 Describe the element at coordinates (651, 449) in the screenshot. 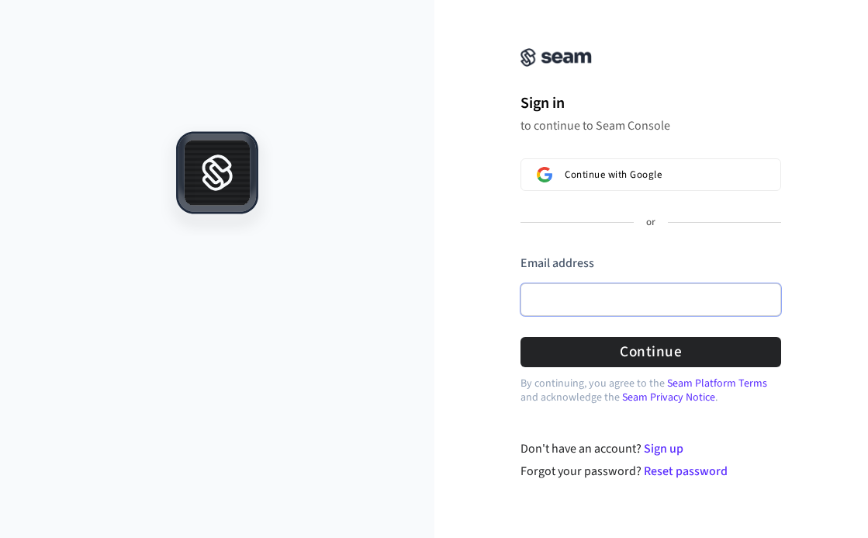

I see `div: Don't have an account?` at that location.